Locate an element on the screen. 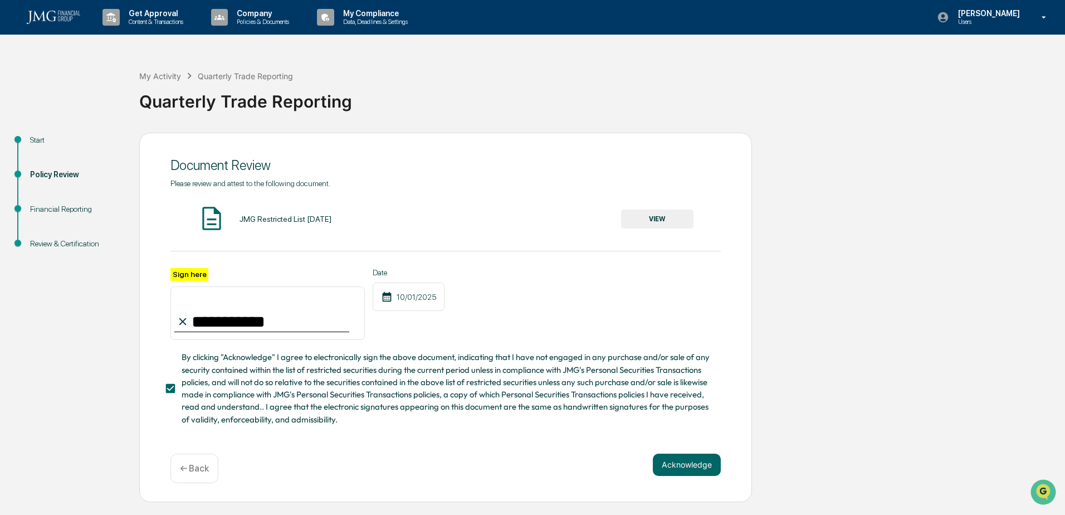 The image size is (1065, 515). button: Open customer support is located at coordinates (14, 14).